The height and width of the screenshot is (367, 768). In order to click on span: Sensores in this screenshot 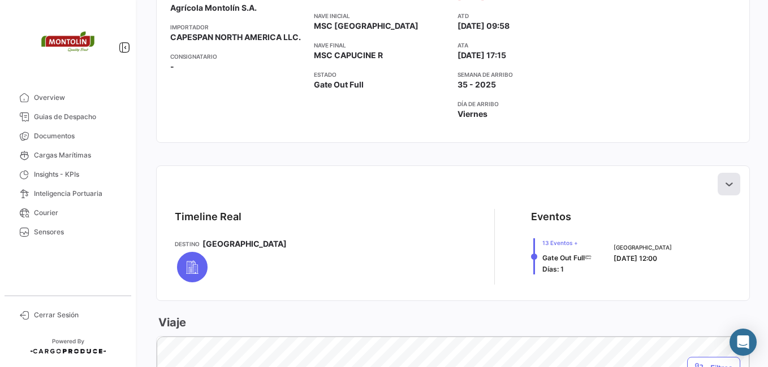, I will do `click(78, 232)`.